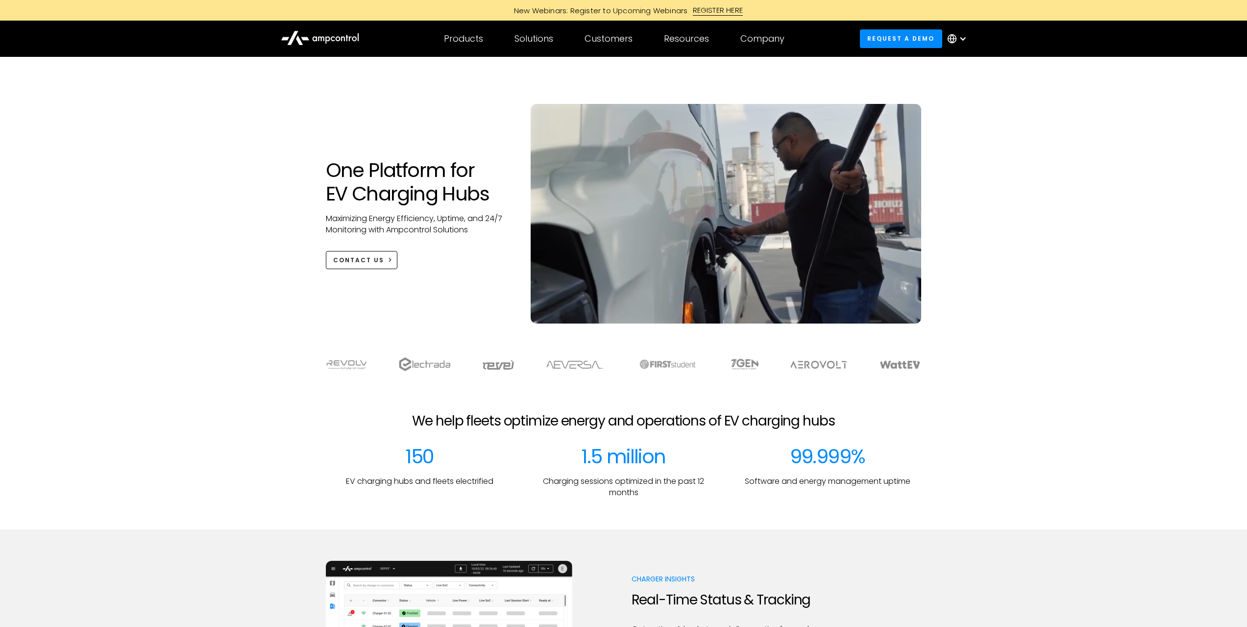 This screenshot has width=1247, height=627. I want to click on div: Resources, so click(687, 39).